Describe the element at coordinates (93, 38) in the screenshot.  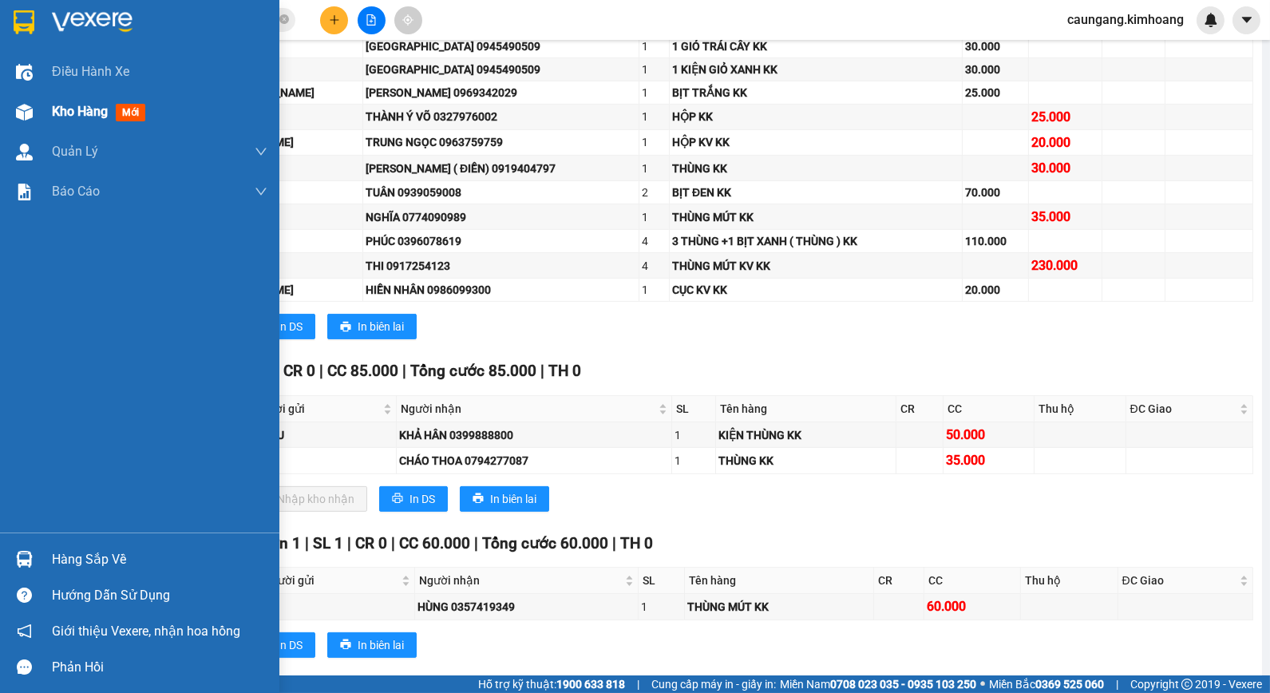
I see `span: VP Cầu Ngang -` at that location.